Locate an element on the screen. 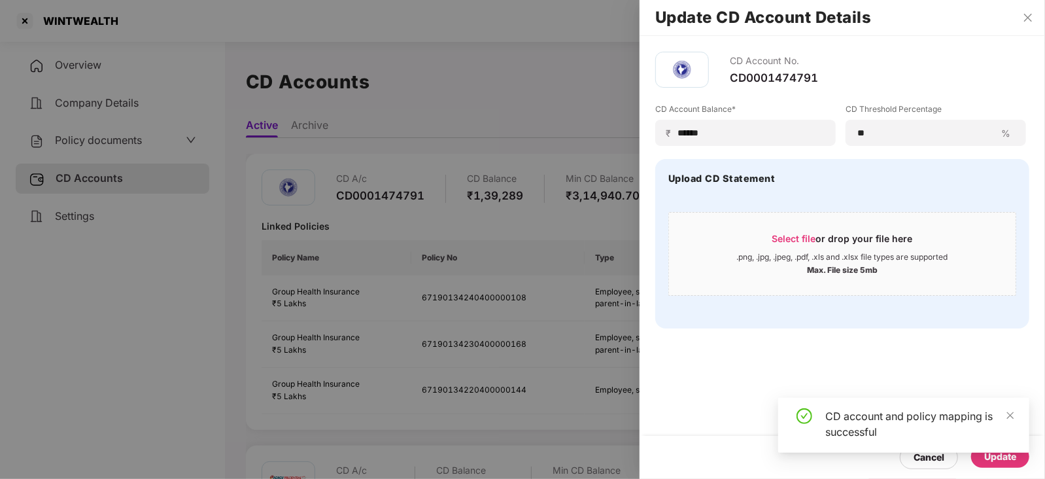 This screenshot has width=1045, height=479. label: CD Account Balance* is located at coordinates (746, 111).